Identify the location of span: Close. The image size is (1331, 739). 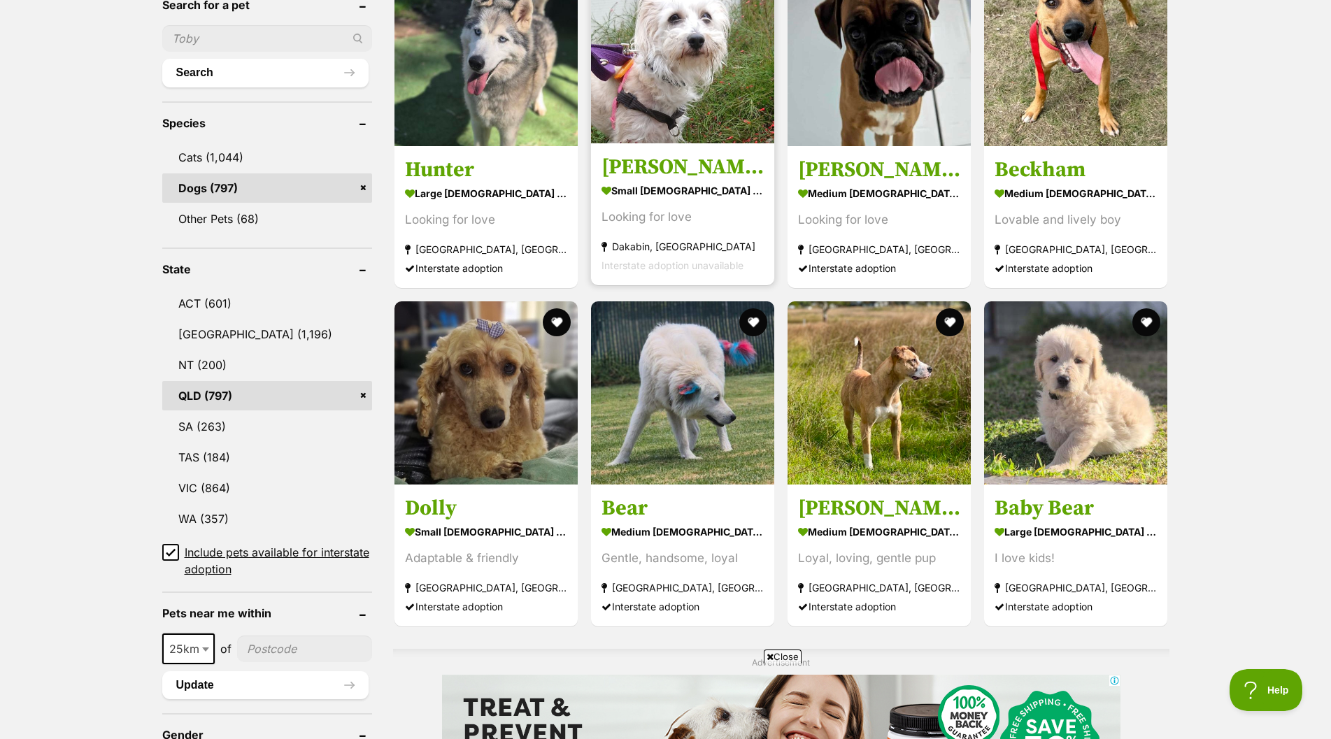
(783, 657).